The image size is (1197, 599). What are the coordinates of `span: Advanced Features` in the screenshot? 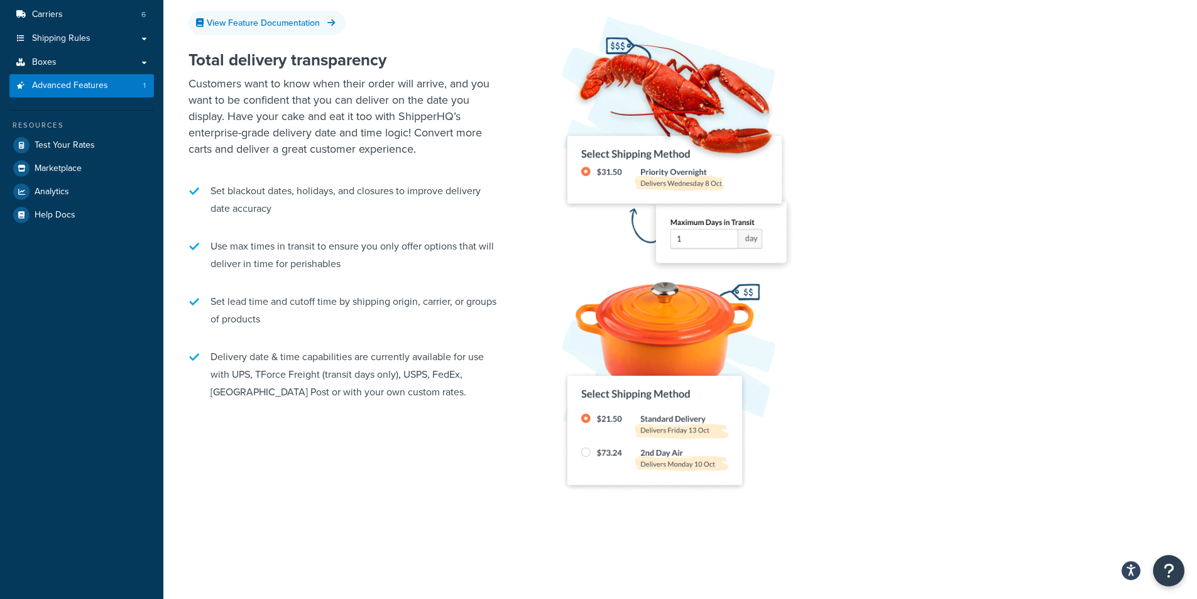 It's located at (70, 85).